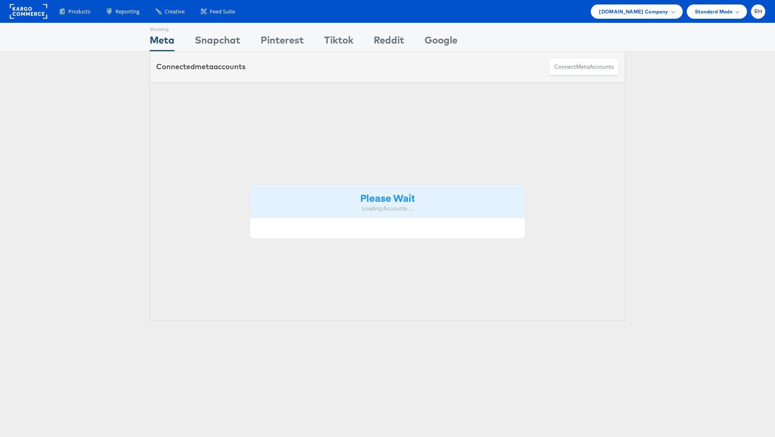 Image resolution: width=775 pixels, height=437 pixels. I want to click on span: Creative, so click(175, 11).